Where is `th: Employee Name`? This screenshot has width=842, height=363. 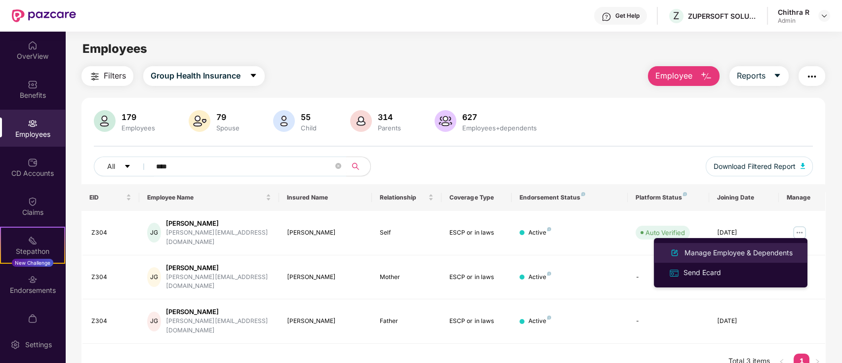
th: Employee Name is located at coordinates (209, 198).